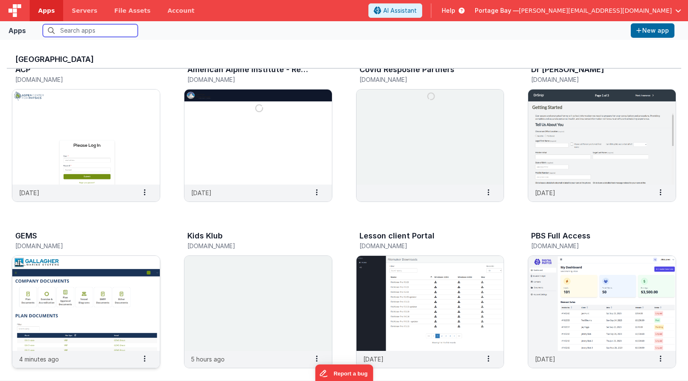 This screenshot has height=381, width=688. Describe the element at coordinates (397, 236) in the screenshot. I see `h3: Lesson client Portal` at that location.